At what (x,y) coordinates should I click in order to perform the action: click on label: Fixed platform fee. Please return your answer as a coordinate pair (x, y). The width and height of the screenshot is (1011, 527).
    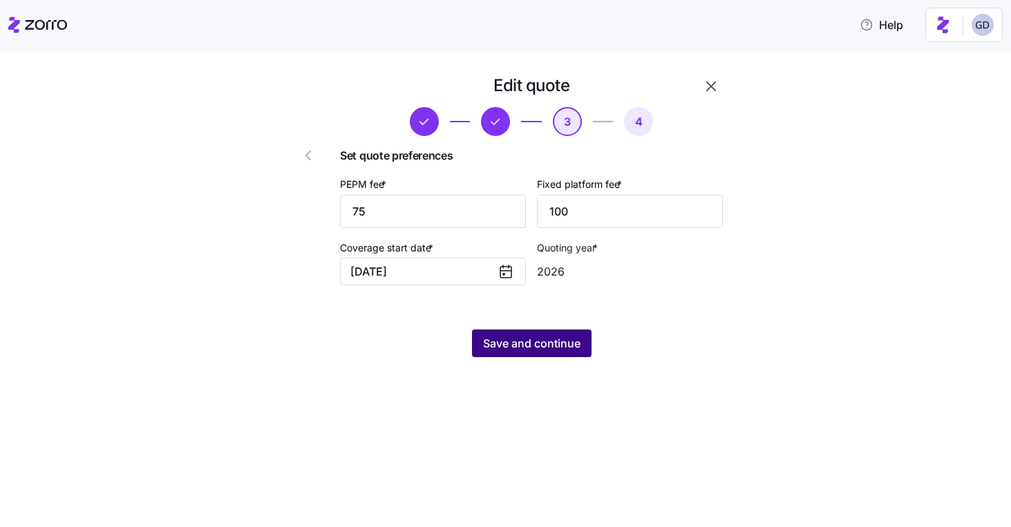
    Looking at the image, I should click on (580, 184).